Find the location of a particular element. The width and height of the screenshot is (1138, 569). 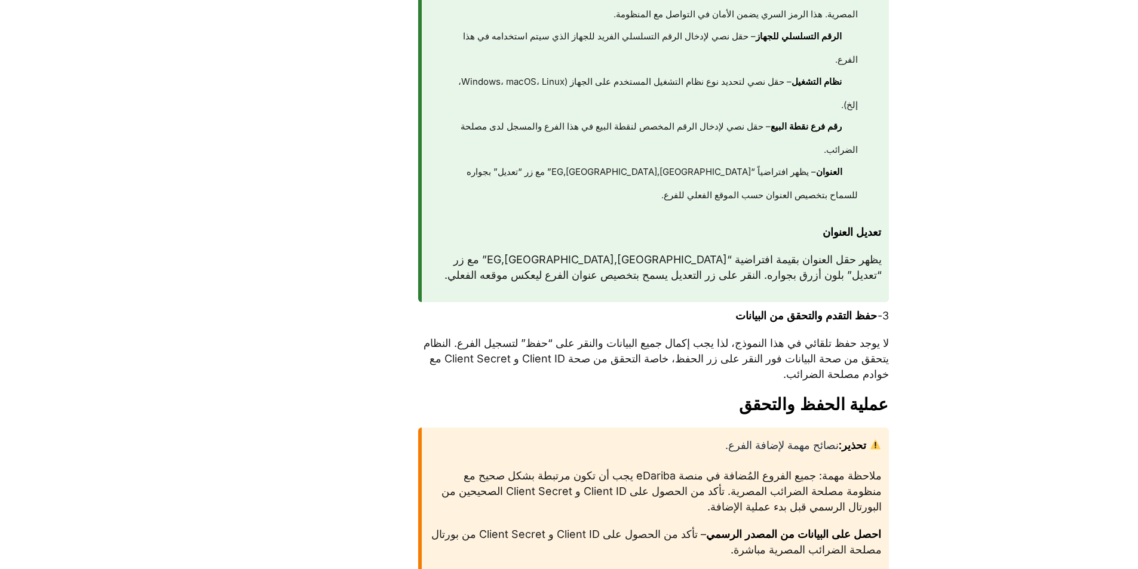

li: – حقل نصي لإدخال الرقم المخصص لنقطة البيع في هذا الفرع والمسجل لدى مصلحة الضرائب. is located at coordinates (649, 139).